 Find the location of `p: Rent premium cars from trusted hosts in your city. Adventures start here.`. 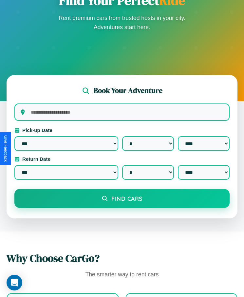

p: Rent premium cars from trusted hosts in your city. Adventures start here. is located at coordinates (122, 23).